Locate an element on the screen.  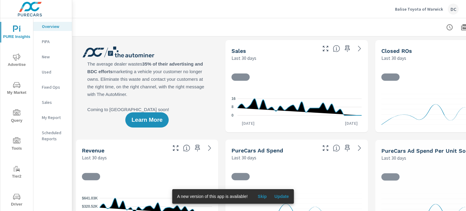
text: 8 is located at coordinates (232, 107).